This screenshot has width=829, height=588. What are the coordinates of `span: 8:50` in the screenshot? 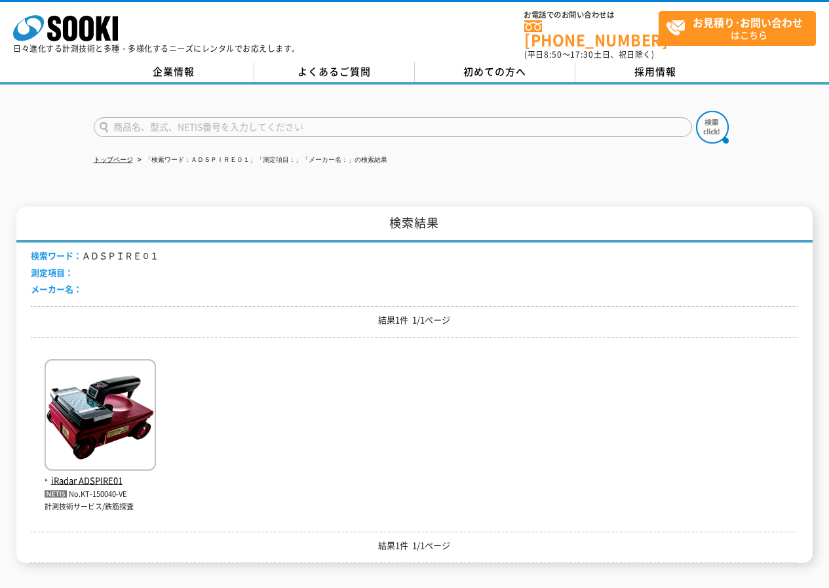 It's located at (553, 54).